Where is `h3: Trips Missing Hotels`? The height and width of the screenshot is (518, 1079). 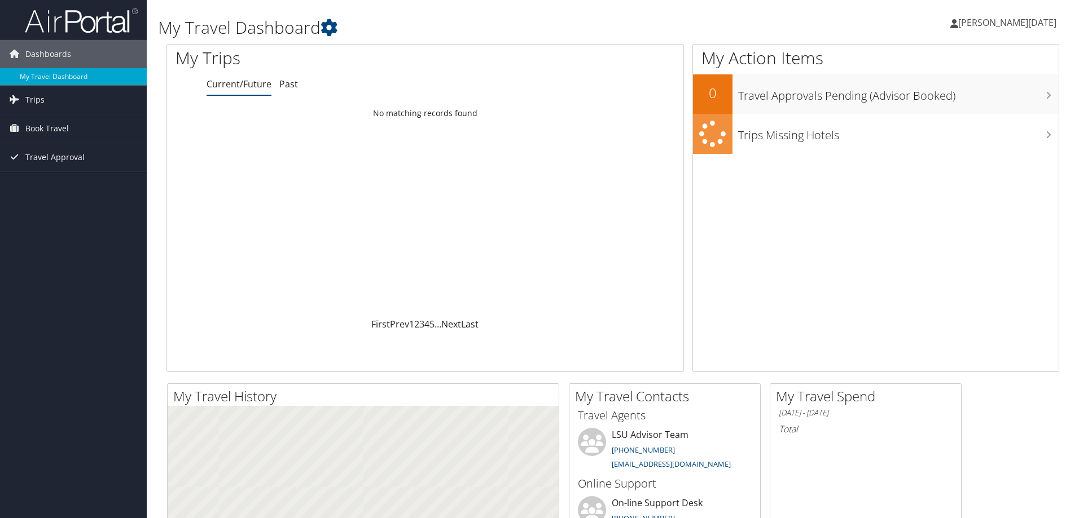
h3: Trips Missing Hotels is located at coordinates (898, 133).